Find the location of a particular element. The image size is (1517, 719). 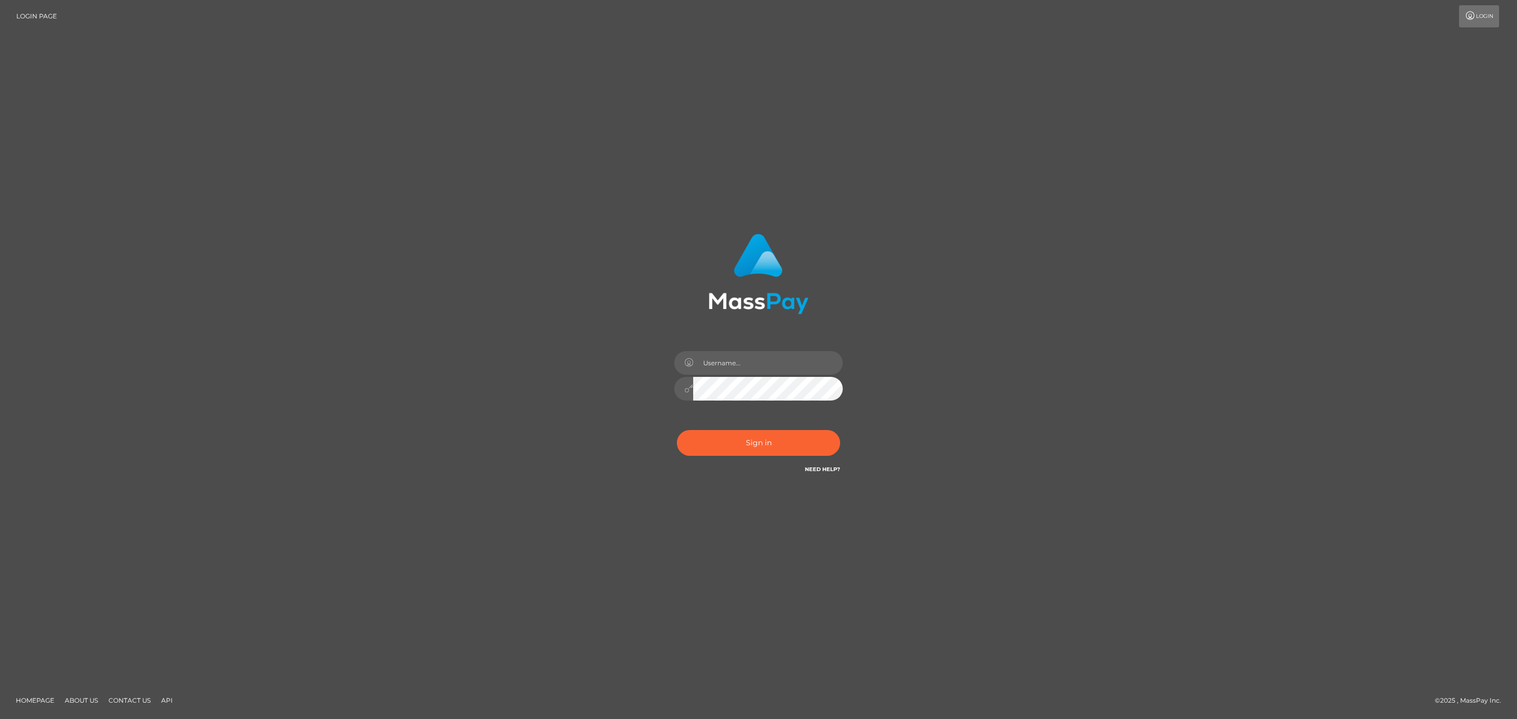

a: Login is located at coordinates (1479, 16).